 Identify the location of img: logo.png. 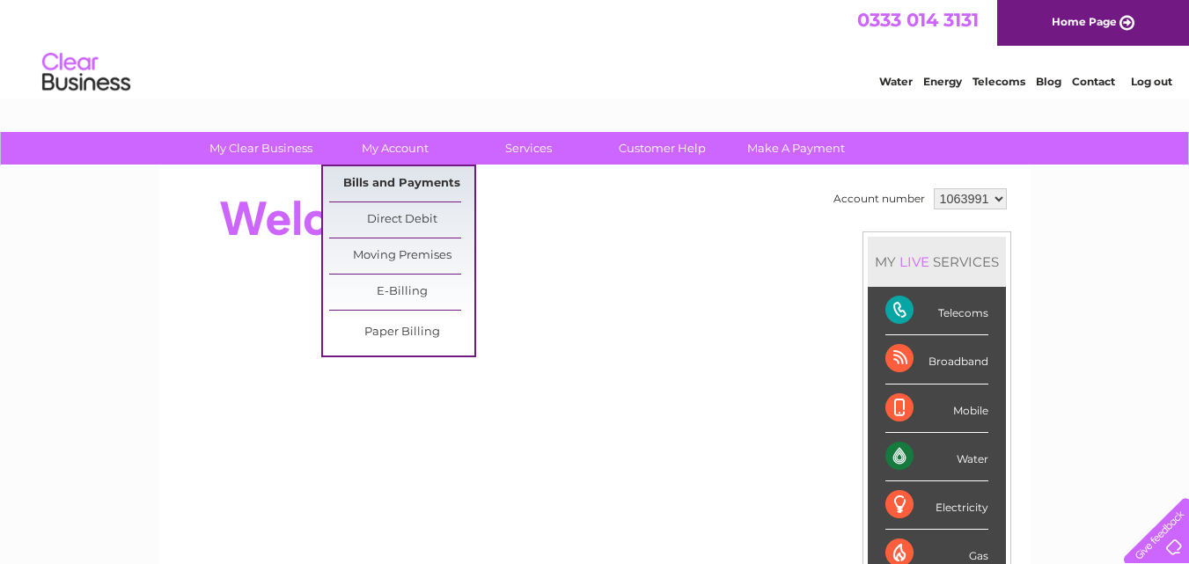
(86, 72).